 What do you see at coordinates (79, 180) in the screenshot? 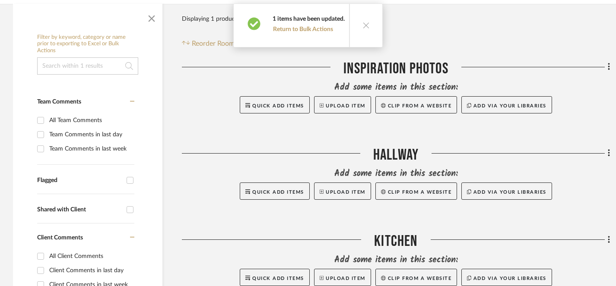
I see `div: Flagged` at bounding box center [79, 180].